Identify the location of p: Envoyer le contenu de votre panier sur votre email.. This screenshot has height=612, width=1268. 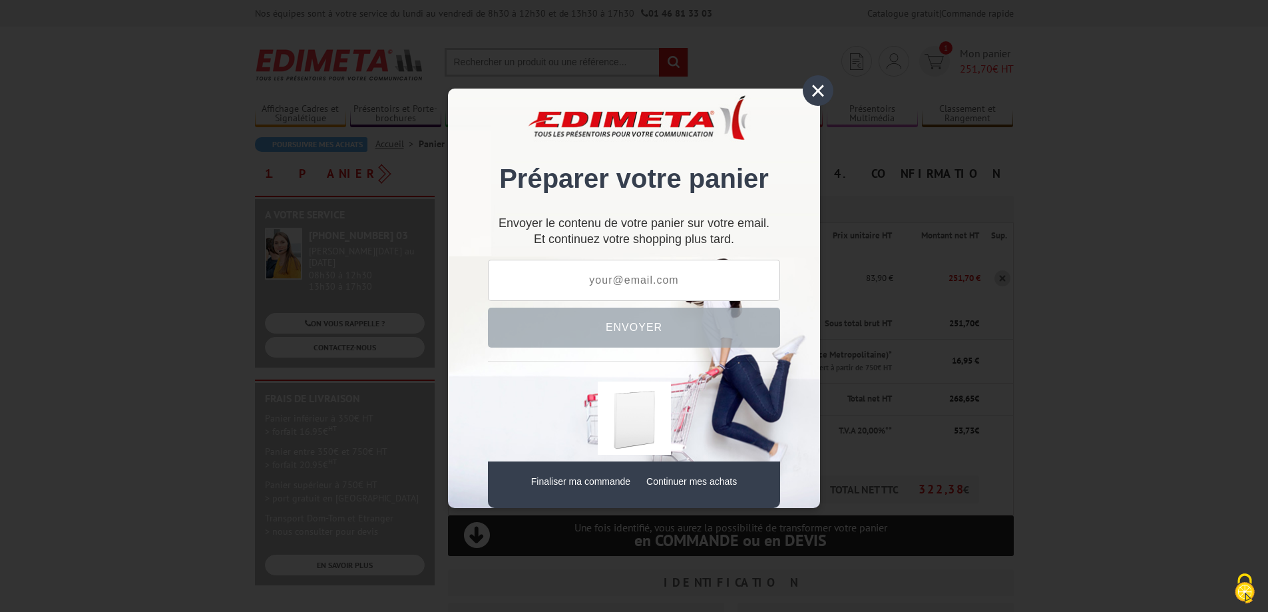
(634, 223).